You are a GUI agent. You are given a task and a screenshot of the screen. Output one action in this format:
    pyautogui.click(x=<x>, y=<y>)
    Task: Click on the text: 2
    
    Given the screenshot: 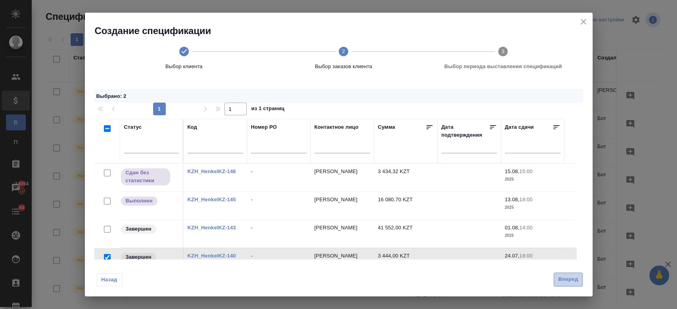 What is the action you would take?
    pyautogui.click(x=343, y=51)
    